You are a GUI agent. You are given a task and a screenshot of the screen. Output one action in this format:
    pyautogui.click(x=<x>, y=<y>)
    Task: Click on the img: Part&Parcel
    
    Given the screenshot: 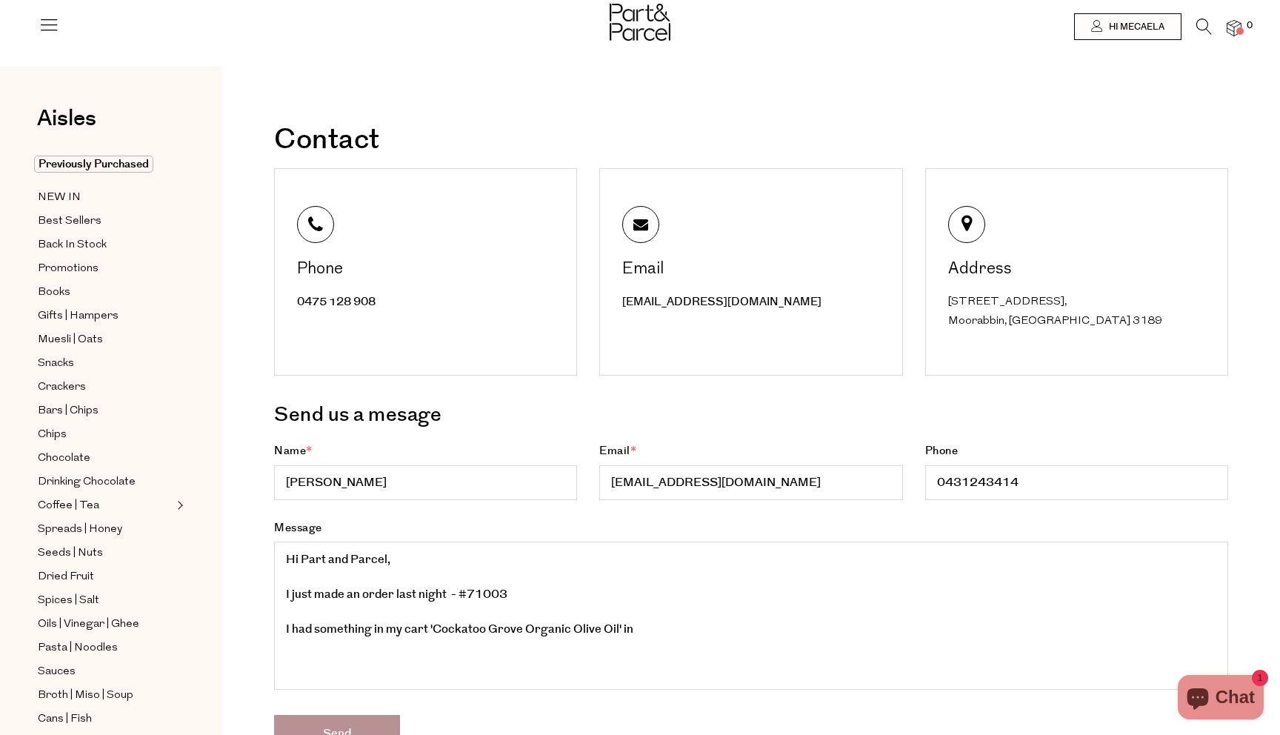 What is the action you would take?
    pyautogui.click(x=640, y=22)
    